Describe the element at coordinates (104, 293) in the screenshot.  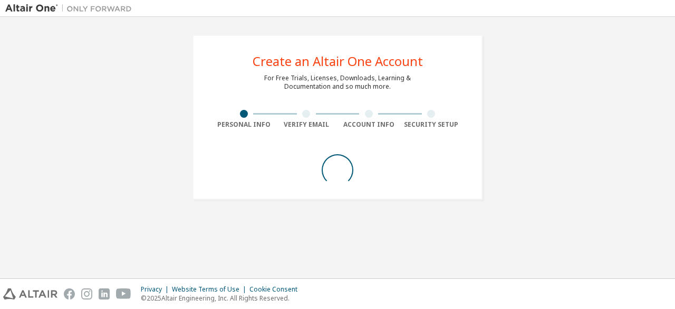
I see `img: linkedin.svg` at that location.